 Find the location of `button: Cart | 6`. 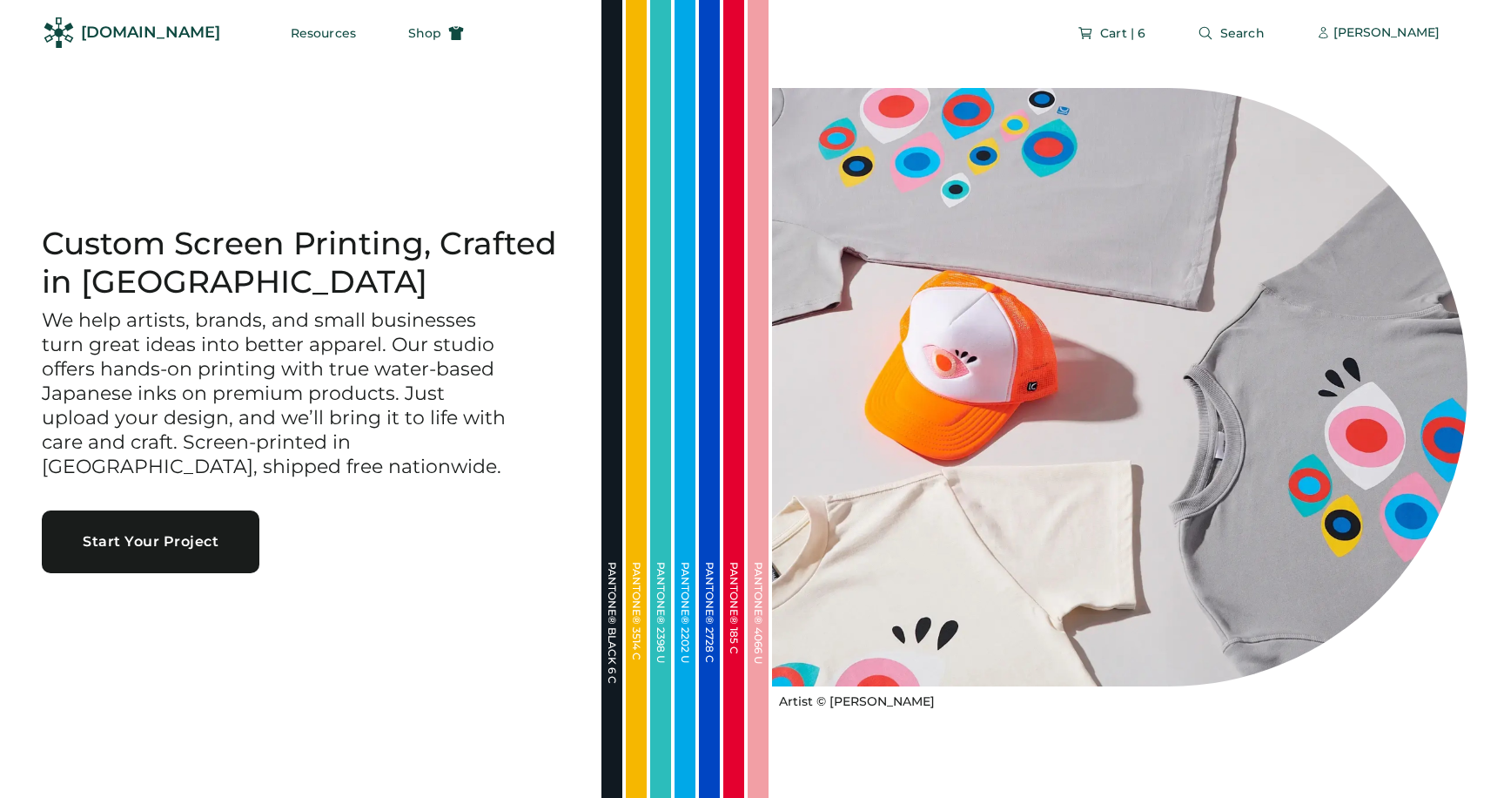

button: Cart | 6 is located at coordinates (1112, 33).